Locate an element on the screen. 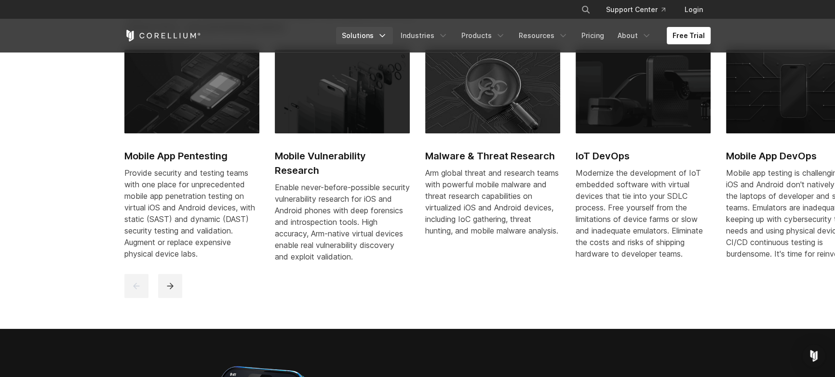  a: About is located at coordinates (634, 36).